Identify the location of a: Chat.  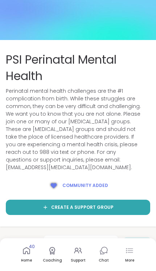
(104, 254).